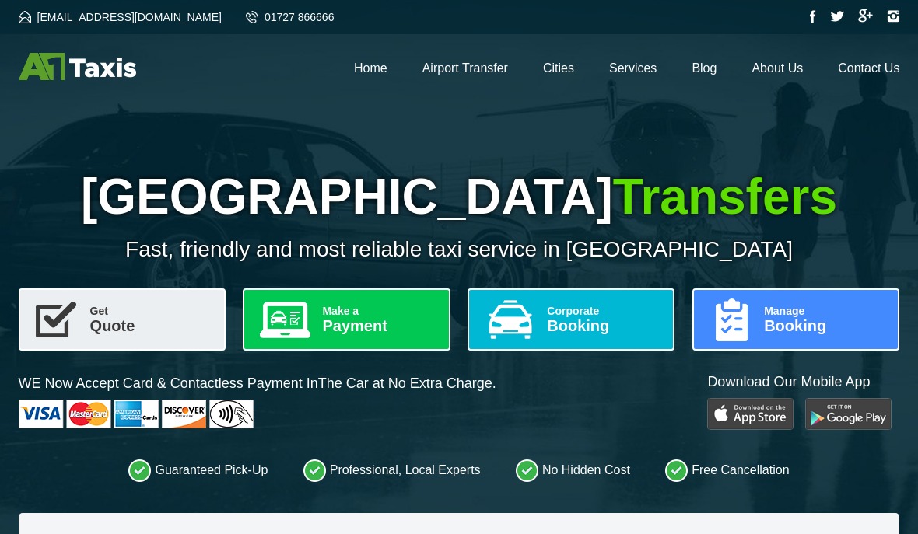 The width and height of the screenshot is (918, 534). Describe the element at coordinates (571, 320) in the screenshot. I see `a: CorporateBooking` at that location.